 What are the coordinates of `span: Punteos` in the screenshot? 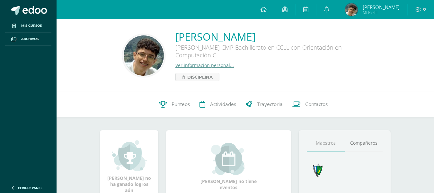 It's located at (181, 104).